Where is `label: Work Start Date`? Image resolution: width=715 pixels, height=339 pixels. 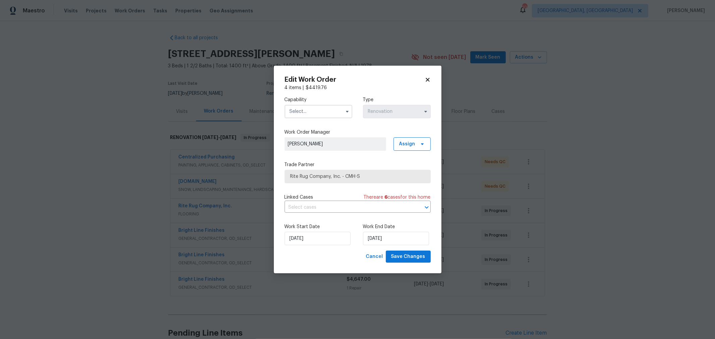 label: Work Start Date is located at coordinates (318, 227).